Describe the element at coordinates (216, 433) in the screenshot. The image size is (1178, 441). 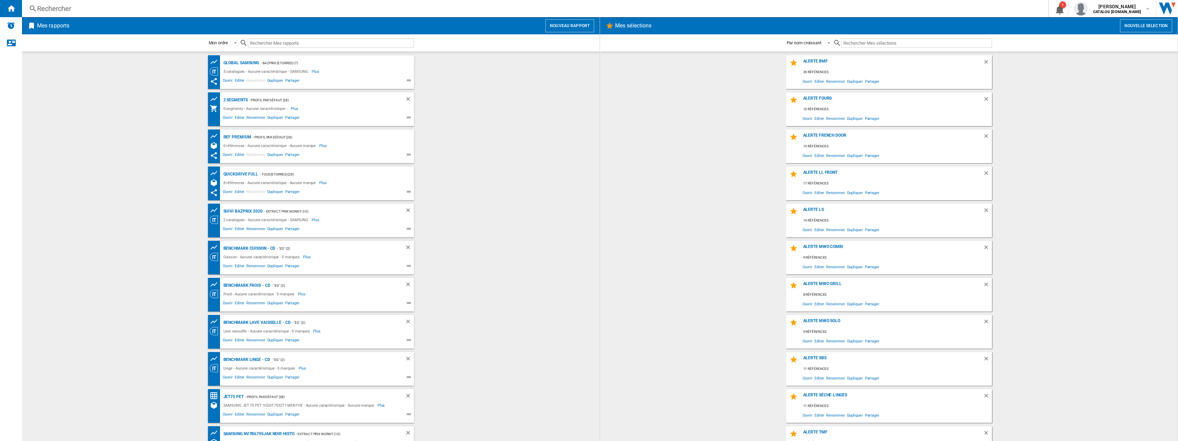
I see `div: Graphe des prix et nb. offres par distributeur` at that location.